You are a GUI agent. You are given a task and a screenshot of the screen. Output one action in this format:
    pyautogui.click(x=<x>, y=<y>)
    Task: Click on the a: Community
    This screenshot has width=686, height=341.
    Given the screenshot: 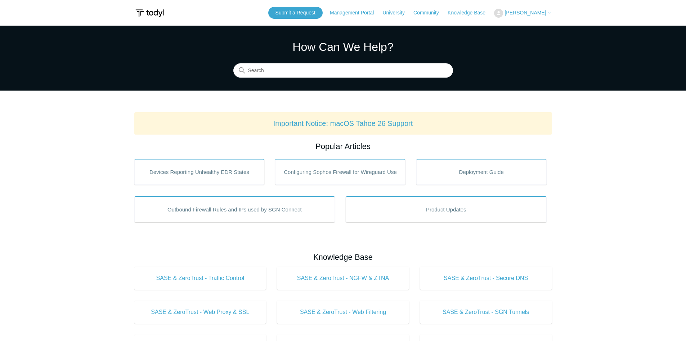 What is the action you would take?
    pyautogui.click(x=430, y=13)
    